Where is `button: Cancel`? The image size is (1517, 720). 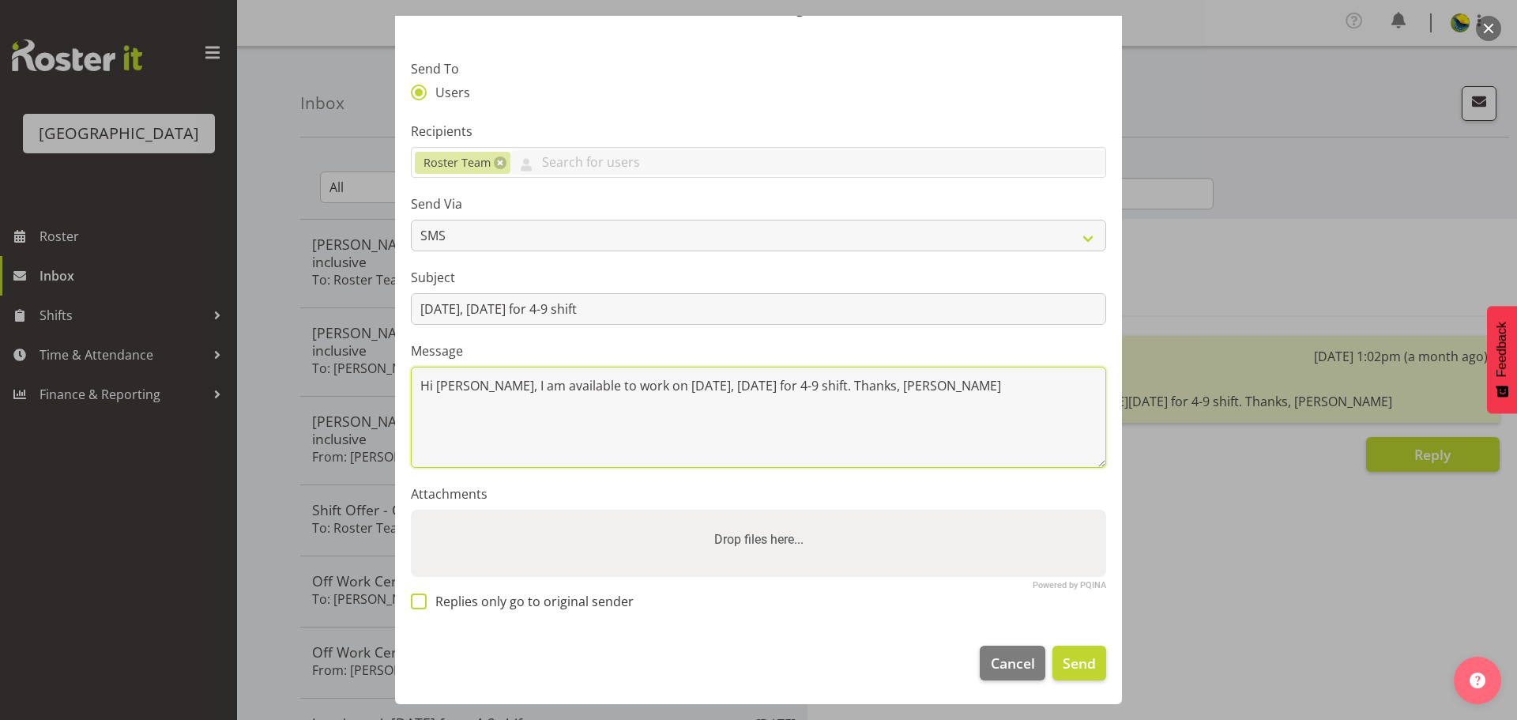
button: Cancel is located at coordinates (1012, 663).